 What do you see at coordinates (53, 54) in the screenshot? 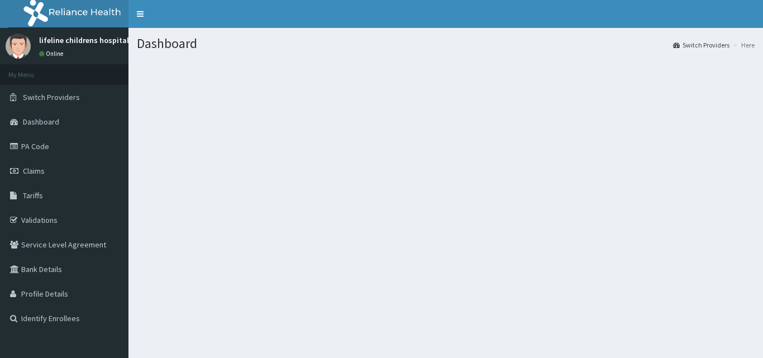
I see `a: Online` at bounding box center [53, 54].